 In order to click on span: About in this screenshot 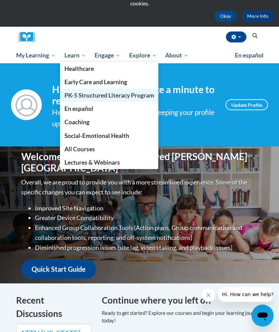, I will do `click(177, 56)`.